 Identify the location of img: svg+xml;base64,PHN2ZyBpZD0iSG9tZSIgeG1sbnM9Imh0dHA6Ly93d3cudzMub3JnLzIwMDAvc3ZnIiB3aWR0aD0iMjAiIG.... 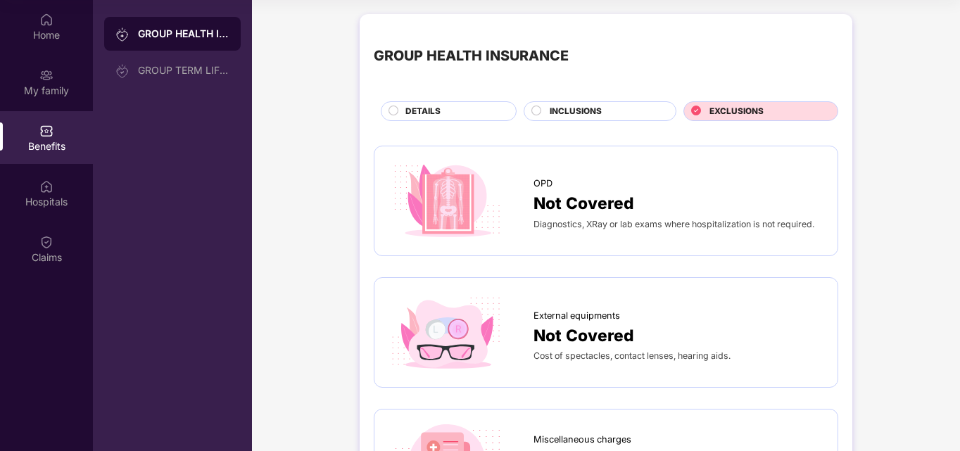
(46, 20).